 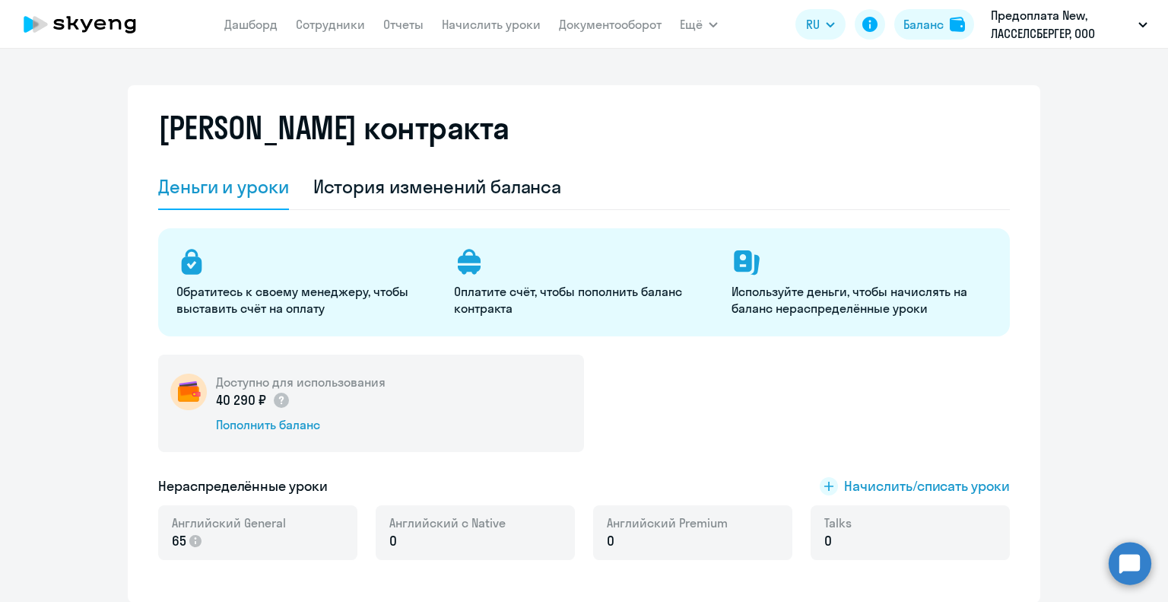 What do you see at coordinates (934, 24) in the screenshot?
I see `button: Балансbalance` at bounding box center [934, 24].